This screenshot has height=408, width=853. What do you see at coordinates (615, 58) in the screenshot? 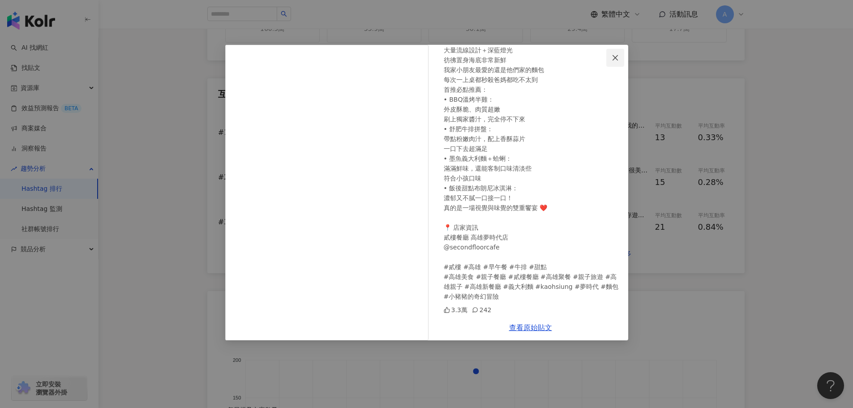
I see `button: Close` at bounding box center [615, 58].